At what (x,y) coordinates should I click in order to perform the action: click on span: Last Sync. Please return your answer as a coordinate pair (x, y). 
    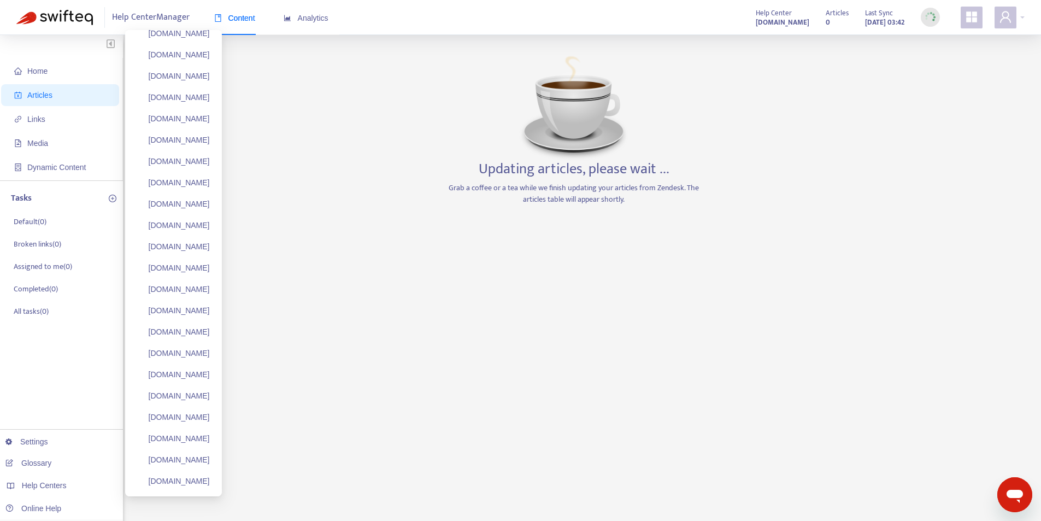
    Looking at the image, I should click on (878, 13).